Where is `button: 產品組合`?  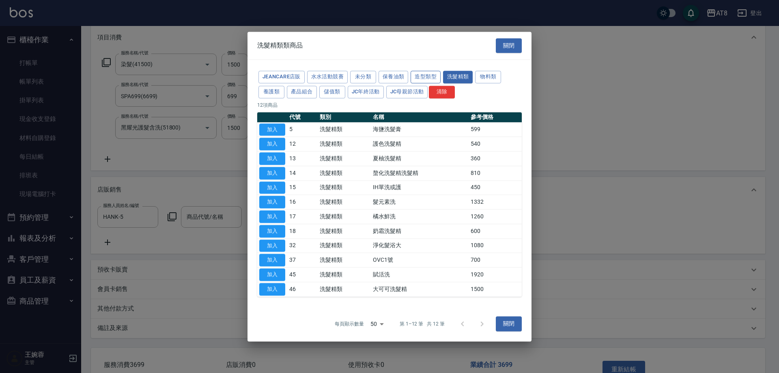 button: 產品組合 is located at coordinates (302, 92).